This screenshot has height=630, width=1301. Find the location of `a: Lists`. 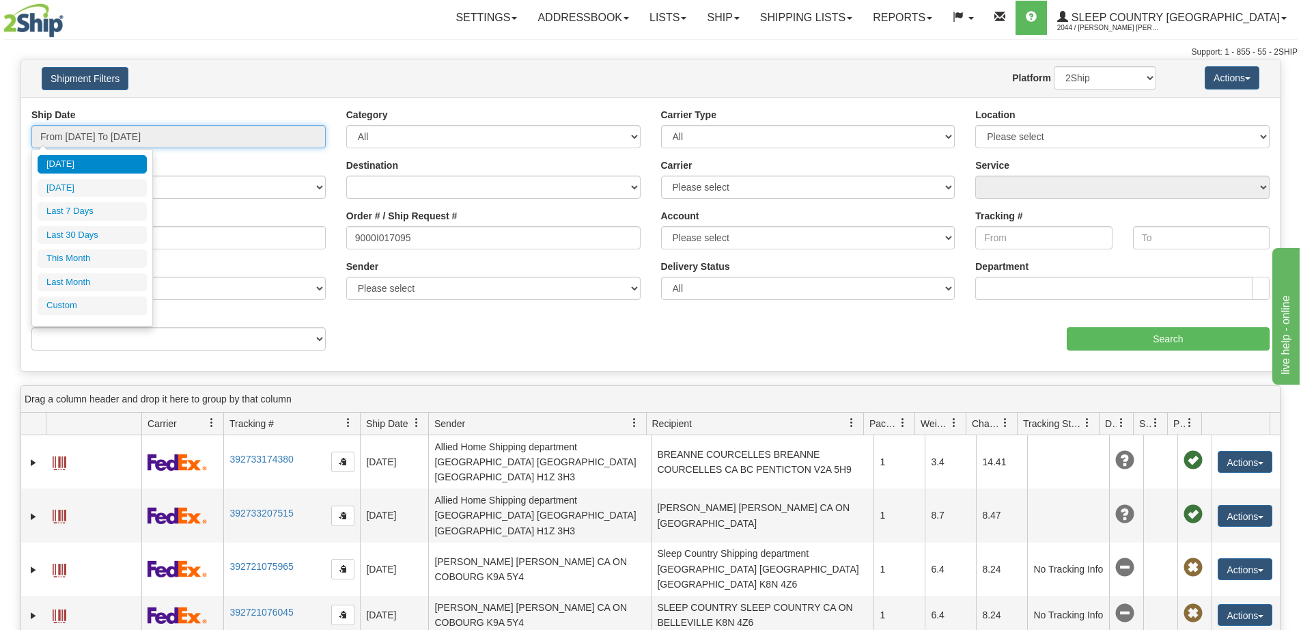

a: Lists is located at coordinates (668, 18).